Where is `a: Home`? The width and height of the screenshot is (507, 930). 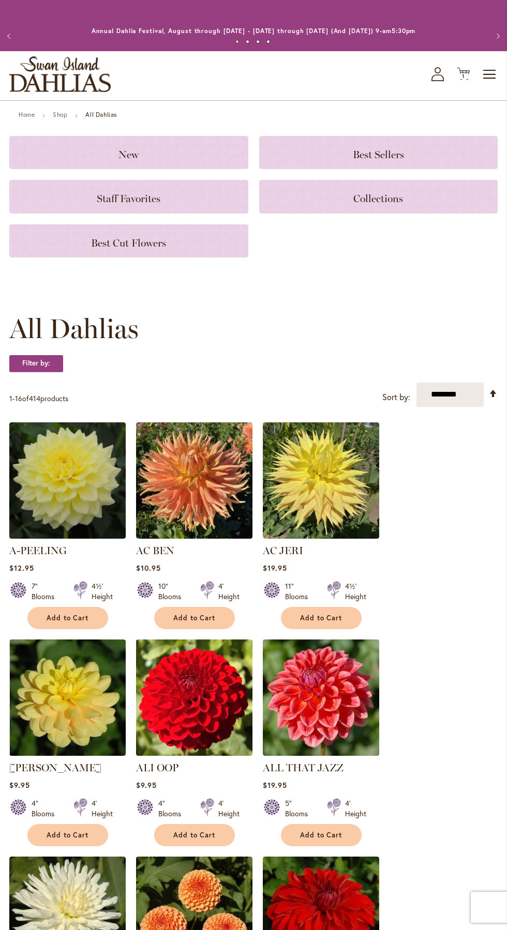
a: Home is located at coordinates (26, 114).